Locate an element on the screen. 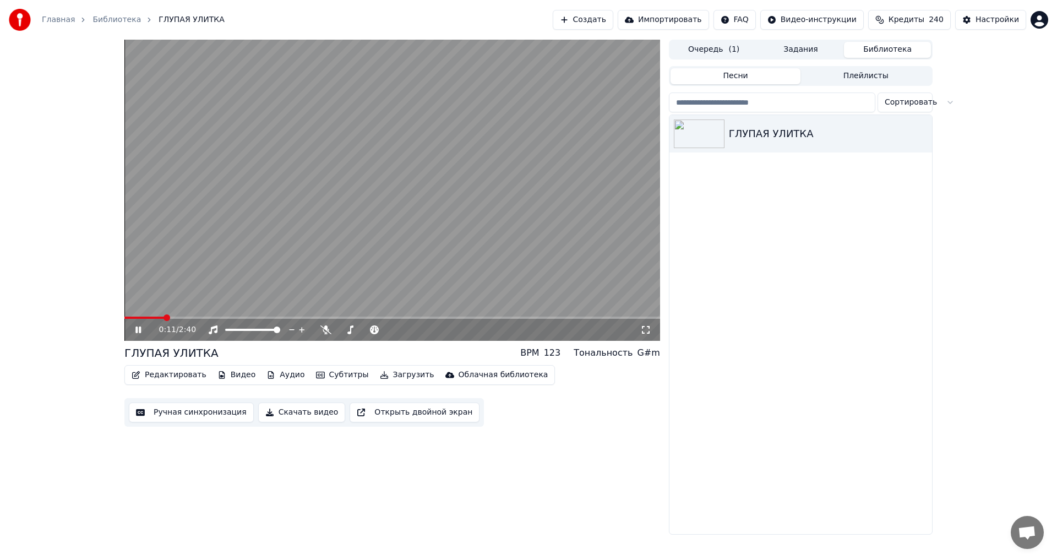 Image resolution: width=1057 pixels, height=560 pixels. button: Скачать видео is located at coordinates (302, 413).